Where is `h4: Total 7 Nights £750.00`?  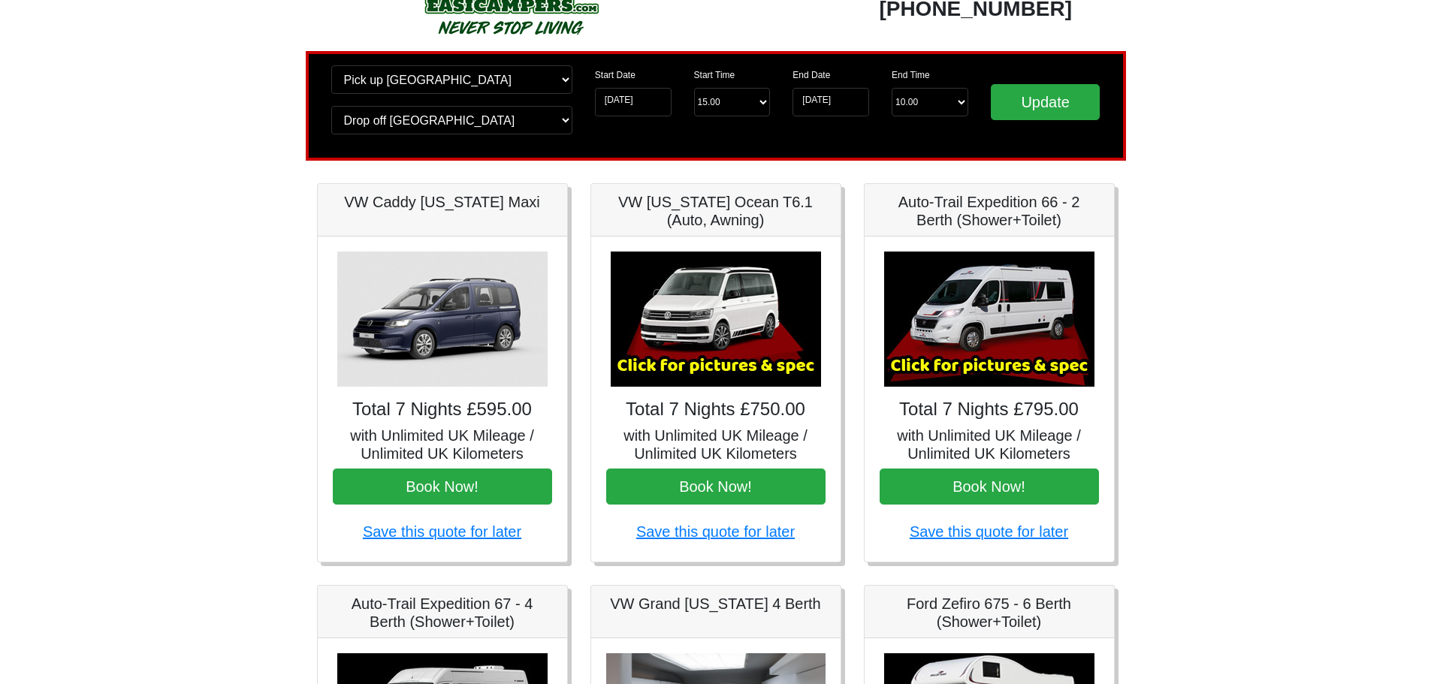
h4: Total 7 Nights £750.00 is located at coordinates (716, 409).